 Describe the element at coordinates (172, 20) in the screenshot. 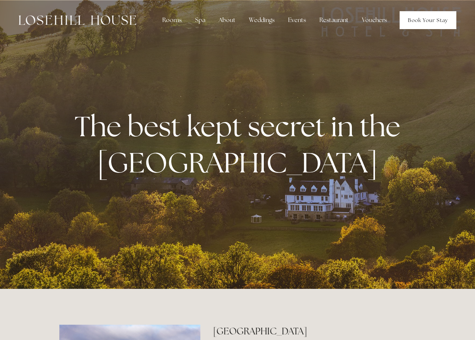

I see `div: Rooms` at that location.